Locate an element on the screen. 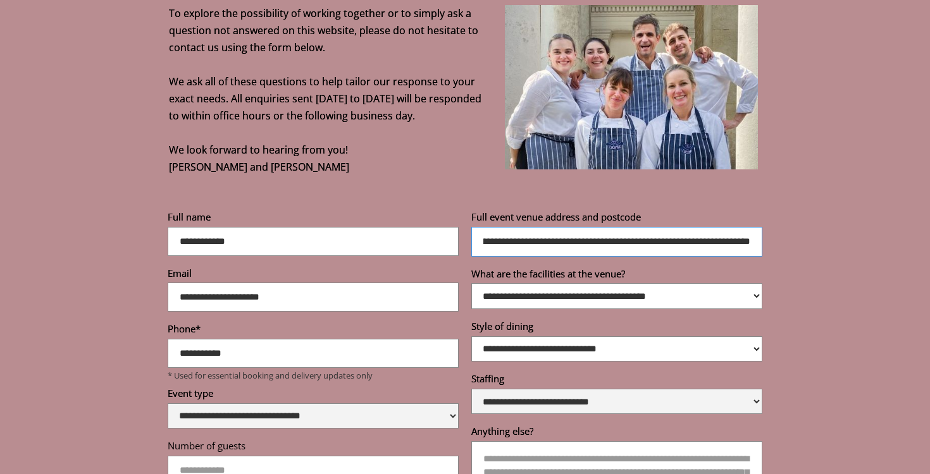 The height and width of the screenshot is (474, 930). label: What are the facilities at the venue? is located at coordinates (617, 276).